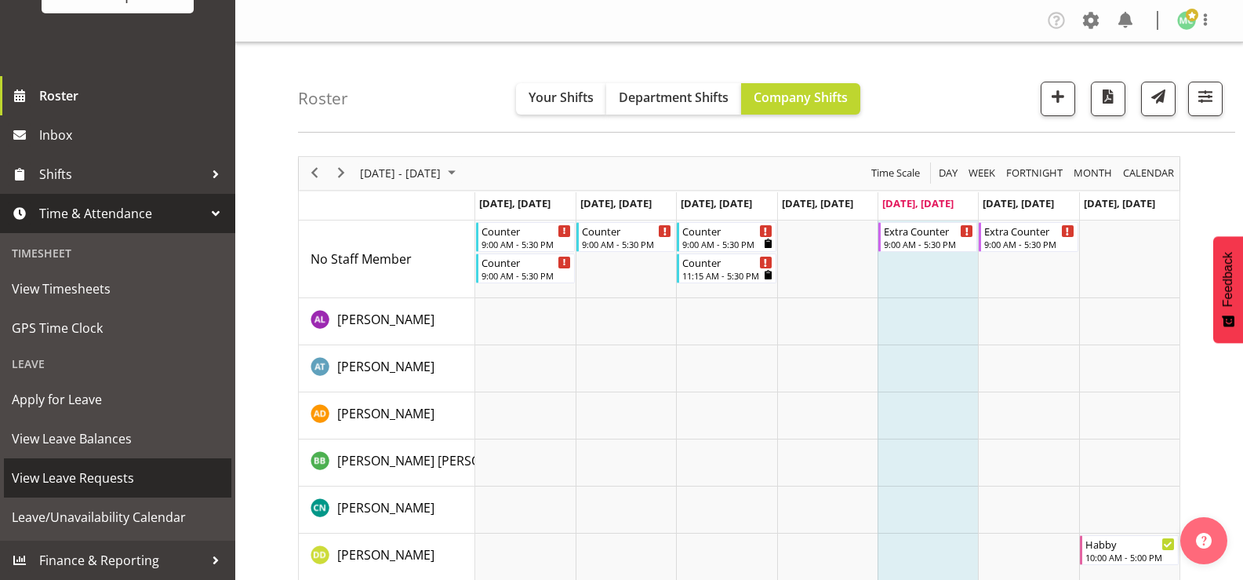  Describe the element at coordinates (726, 268) in the screenshot. I see `div: No Staff Member"s event - Counter Begin From Wednesday, October 1, 2025 at 11:15:00 AM GMT+13:00 ...` at that location.